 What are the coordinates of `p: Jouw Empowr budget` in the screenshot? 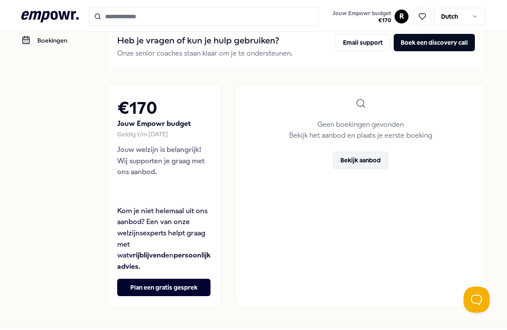 It's located at (164, 124).